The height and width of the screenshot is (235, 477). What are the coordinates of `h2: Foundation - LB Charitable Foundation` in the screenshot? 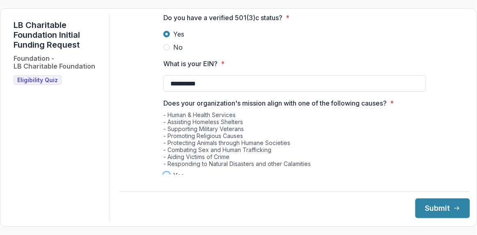 It's located at (54, 62).